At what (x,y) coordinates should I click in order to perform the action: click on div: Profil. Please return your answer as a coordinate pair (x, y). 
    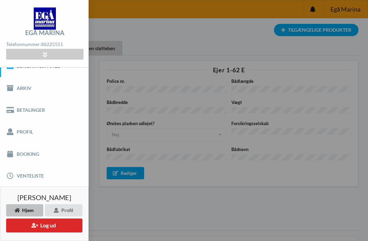
    Looking at the image, I should click on (64, 210).